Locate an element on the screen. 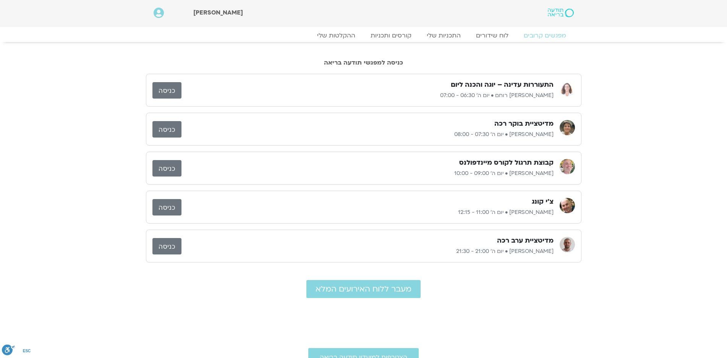 This screenshot has width=727, height=358. a: ההקלטות שלי is located at coordinates (336, 36).